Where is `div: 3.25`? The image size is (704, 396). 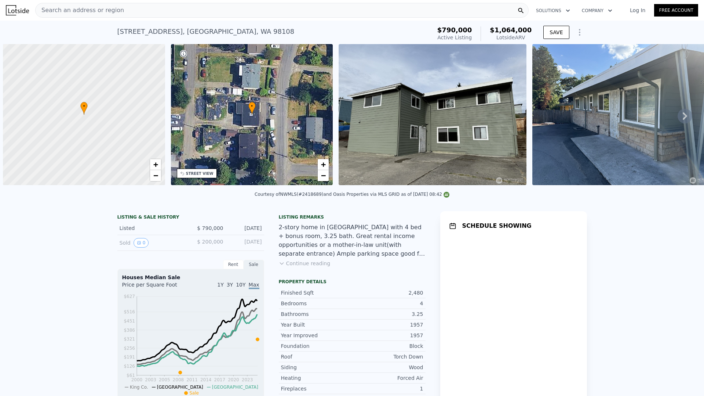 div: 3.25 is located at coordinates (388, 314).